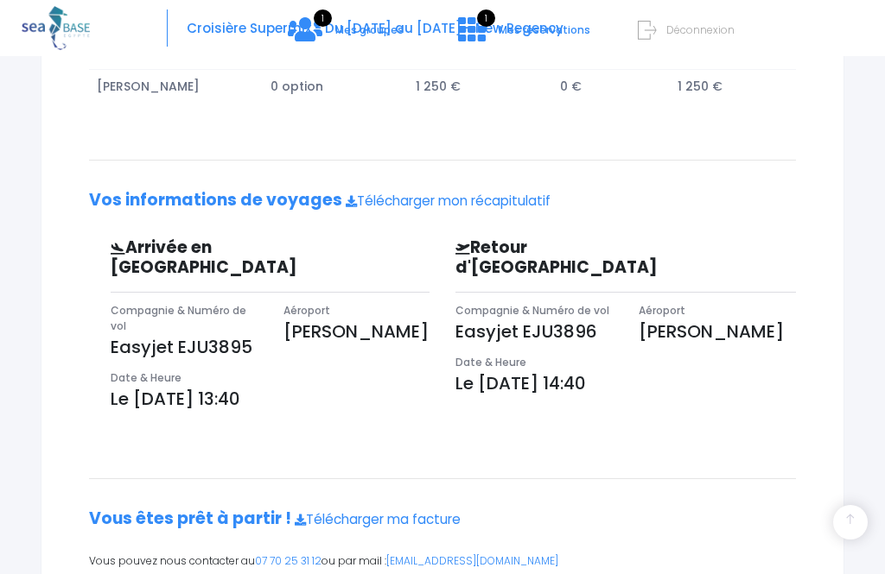  What do you see at coordinates (442, 519) in the screenshot?
I see `h2: Vous êtes prêt à partir !` at bounding box center [442, 519].